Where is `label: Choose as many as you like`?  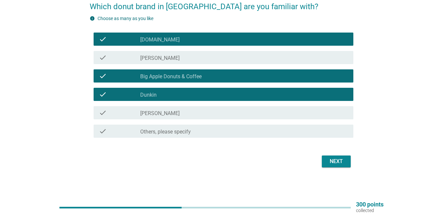
label: Choose as many as you like is located at coordinates (126, 18).